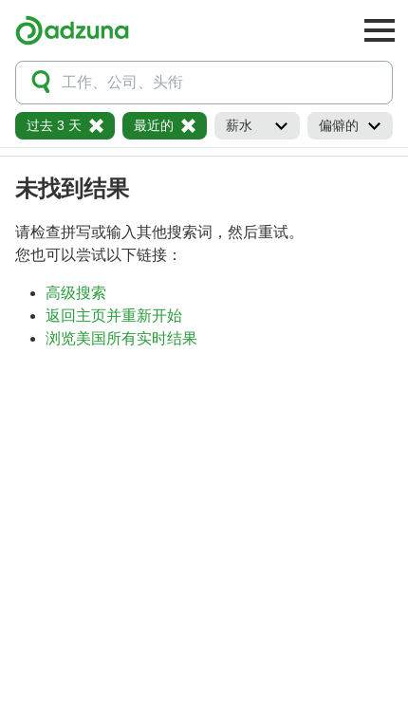 The height and width of the screenshot is (707, 408). I want to click on font: 请检查拼写或输入其他搜索词，然后重试。, so click(159, 231).